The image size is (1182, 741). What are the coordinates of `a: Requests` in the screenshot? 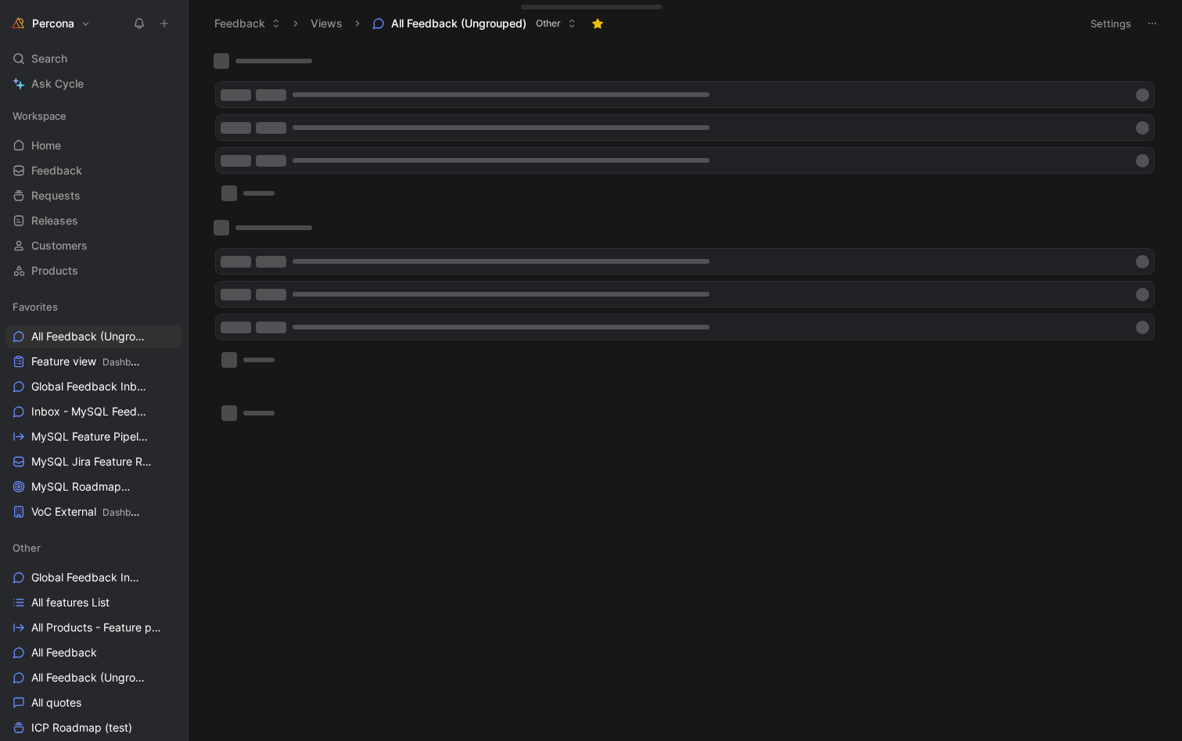 It's located at (94, 196).